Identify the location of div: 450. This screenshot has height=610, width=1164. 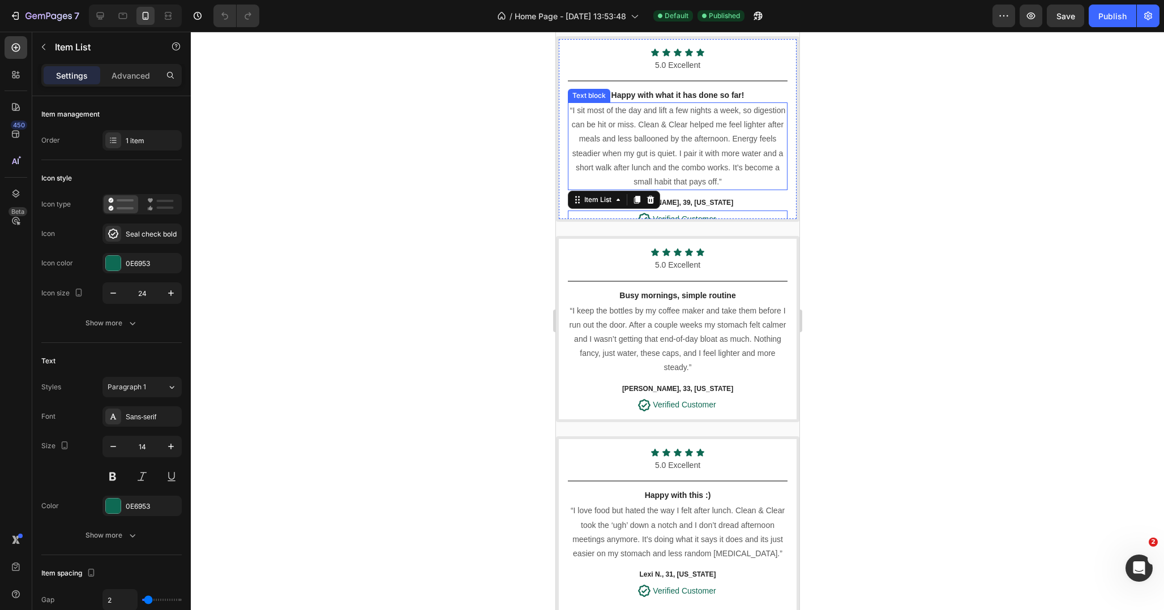
(19, 125).